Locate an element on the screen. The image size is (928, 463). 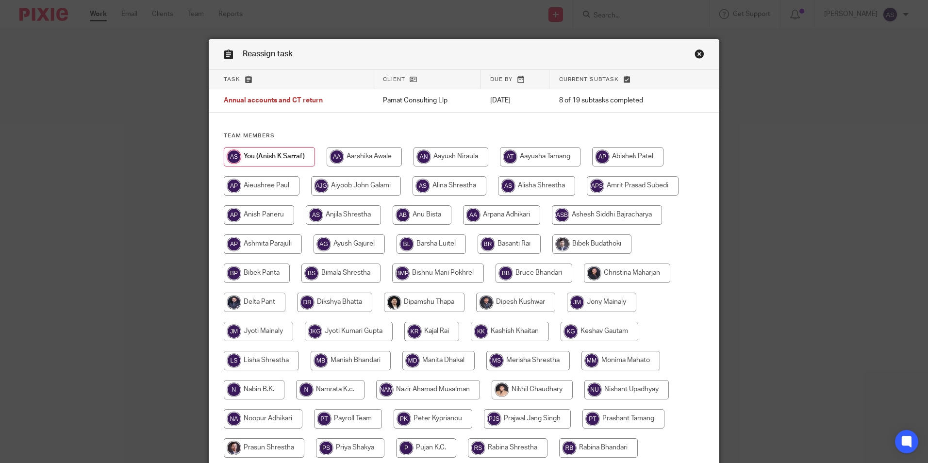
h4: Team members is located at coordinates (464, 136).